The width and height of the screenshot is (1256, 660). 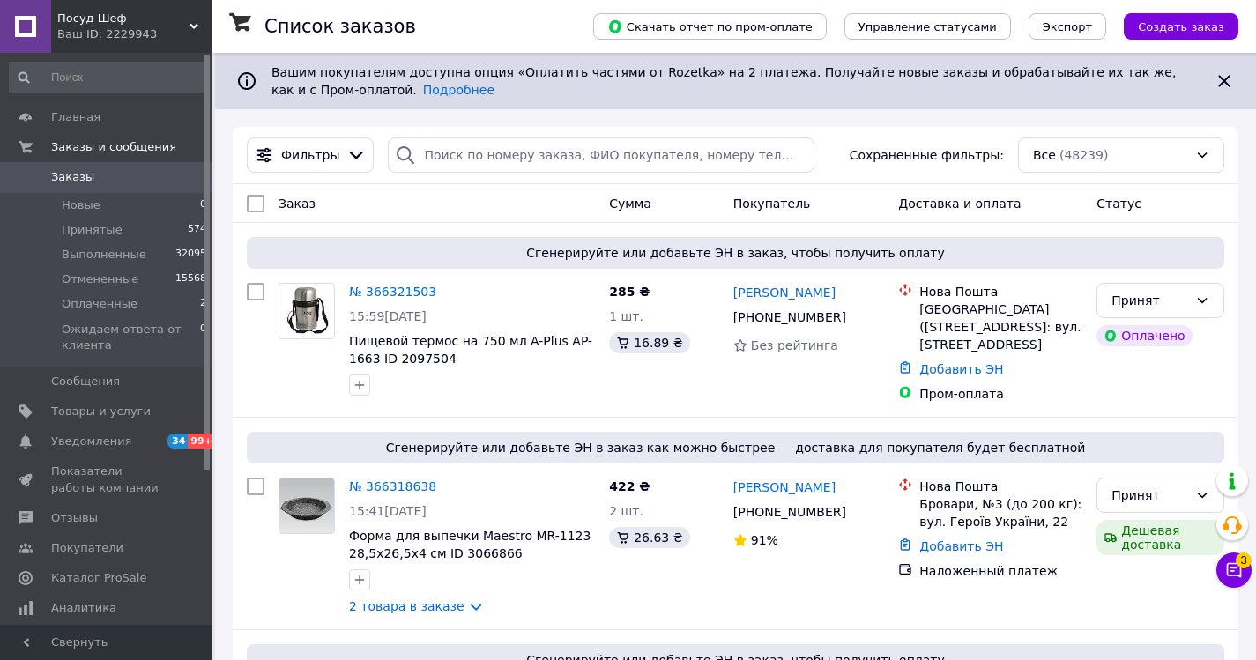 I want to click on span: 34, so click(x=177, y=441).